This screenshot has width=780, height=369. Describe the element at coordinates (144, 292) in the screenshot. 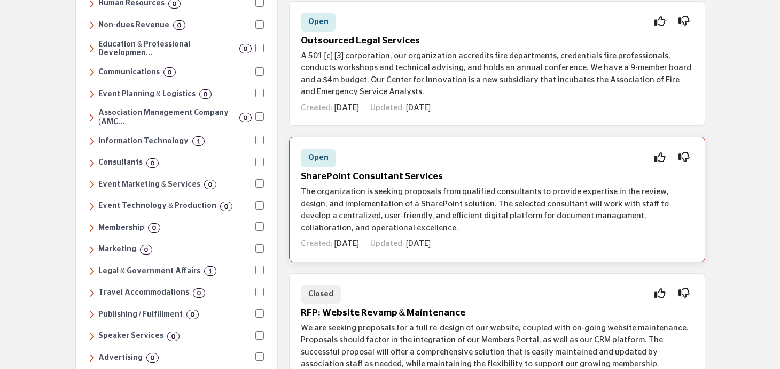

I see `h6: Lodging solutions, including hotels, resorts, and corporate housing for business and leisure trav...` at that location.